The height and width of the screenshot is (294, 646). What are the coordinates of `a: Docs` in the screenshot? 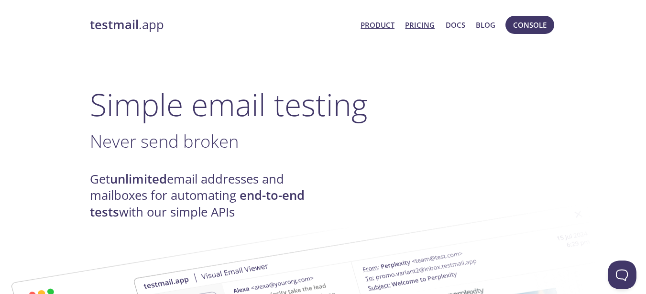 It's located at (455, 25).